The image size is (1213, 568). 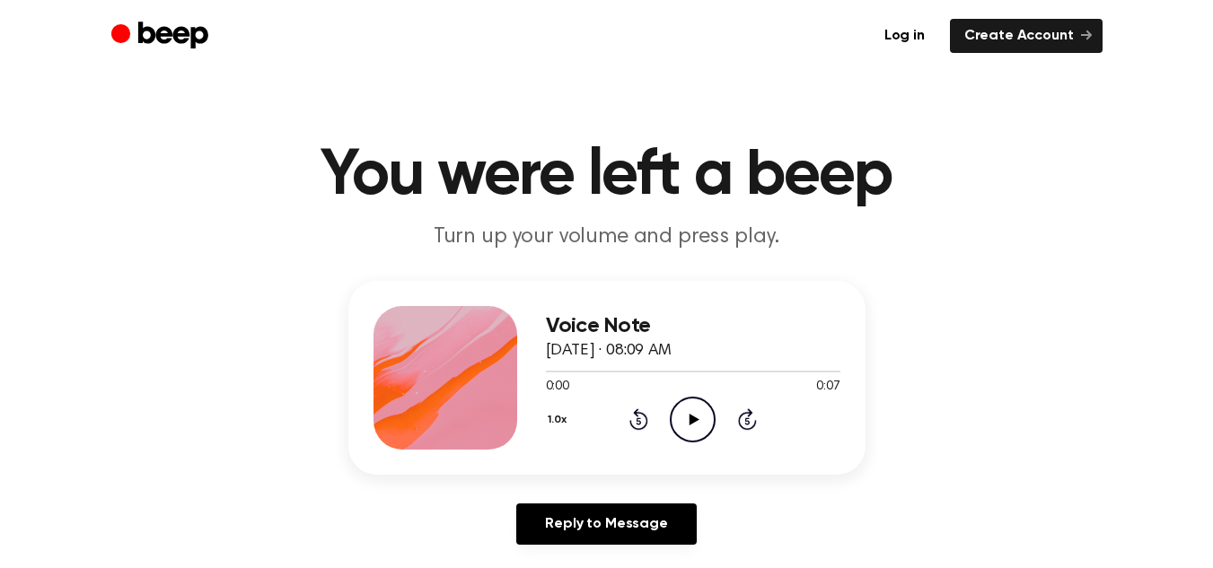 I want to click on h3: Voice Note, so click(x=693, y=326).